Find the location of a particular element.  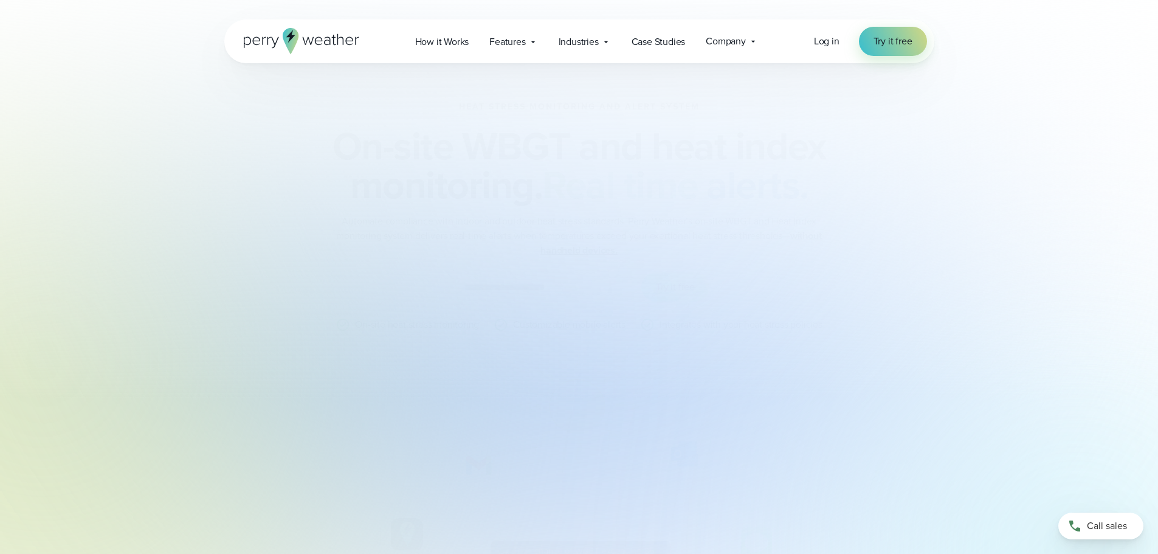

span: Log in is located at coordinates (826, 41).